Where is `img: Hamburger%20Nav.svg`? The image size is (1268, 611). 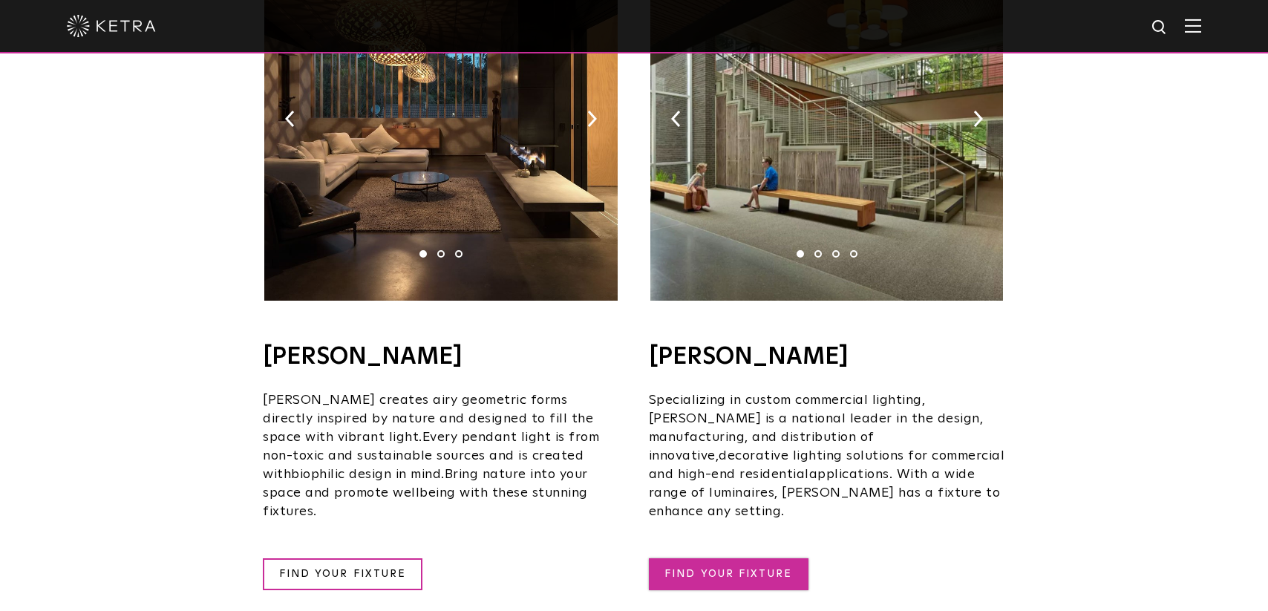
img: Hamburger%20Nav.svg is located at coordinates (1193, 25).